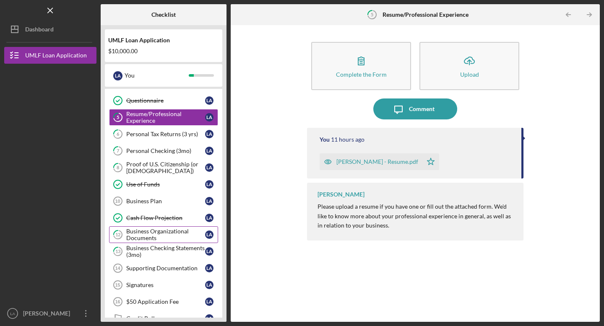 This screenshot has width=604, height=326. Describe the element at coordinates (163, 218) in the screenshot. I see `a: Cash Flow ProjectionLA` at that location.